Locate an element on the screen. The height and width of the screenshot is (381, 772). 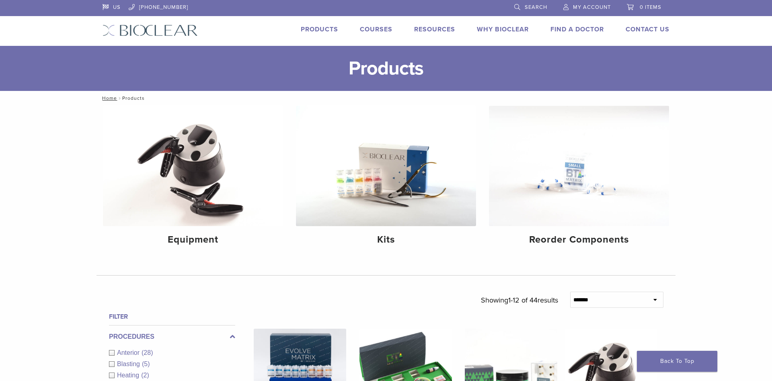
img: Bioclear is located at coordinates (150, 30).